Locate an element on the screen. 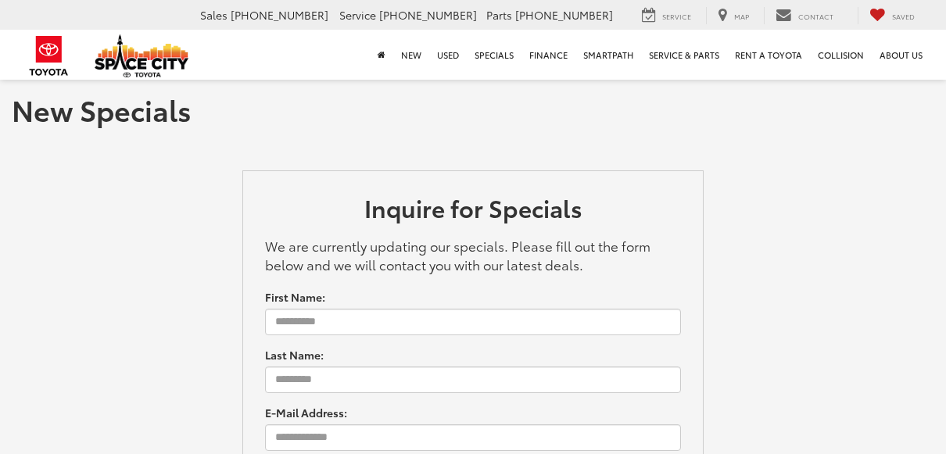  span: Contact is located at coordinates (816, 16).